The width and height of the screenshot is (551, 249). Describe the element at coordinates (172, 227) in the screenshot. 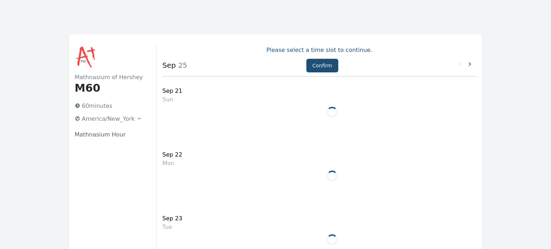

I see `div: Tue` at that location.